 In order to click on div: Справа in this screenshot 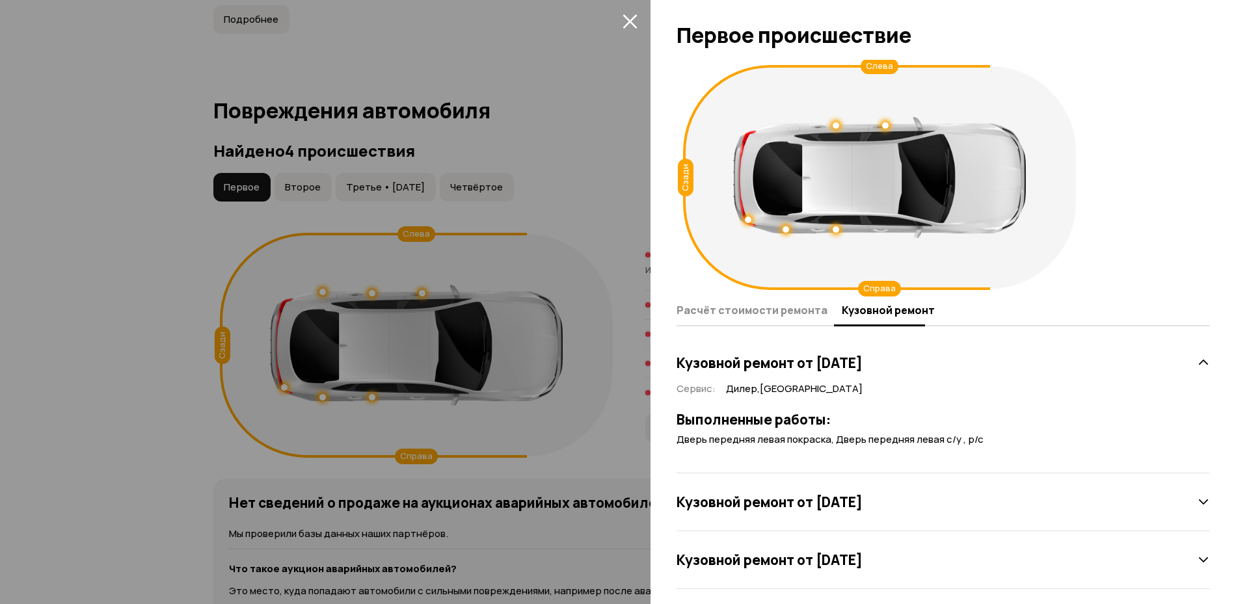, I will do `click(880, 289)`.